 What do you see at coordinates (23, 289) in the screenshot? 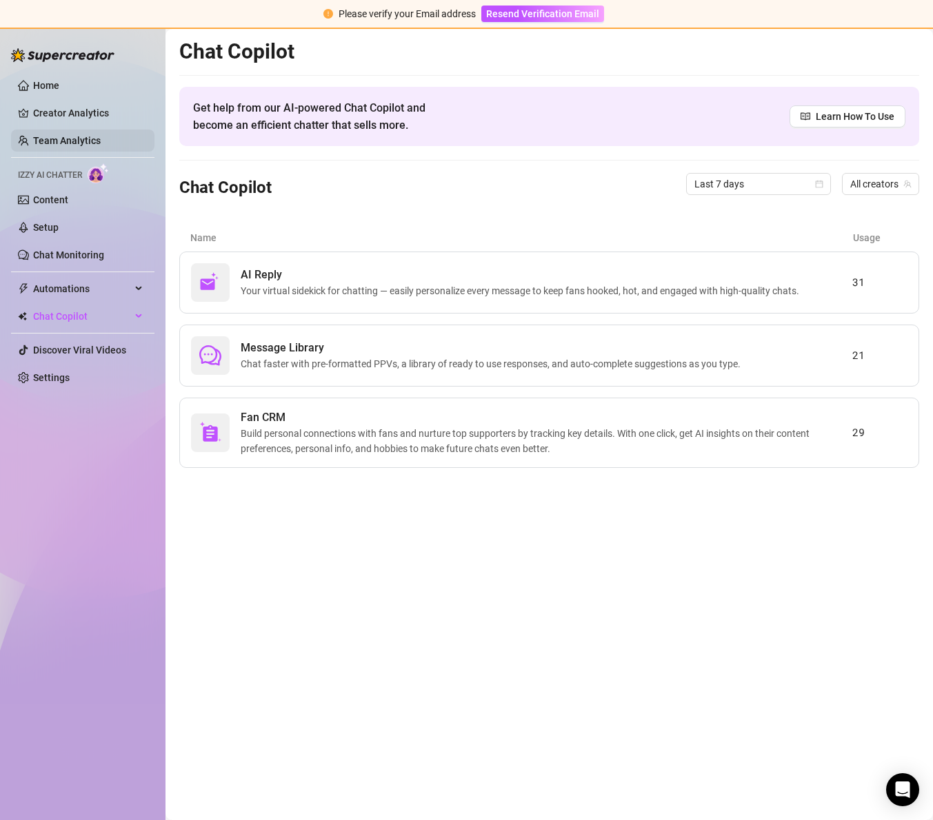
I see `span: thunderbolt` at bounding box center [23, 289].